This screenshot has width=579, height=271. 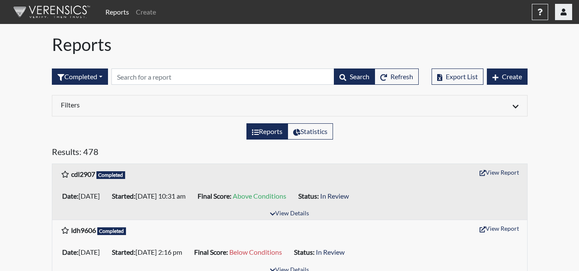 What do you see at coordinates (402, 76) in the screenshot?
I see `span: Refresh` at bounding box center [402, 76].